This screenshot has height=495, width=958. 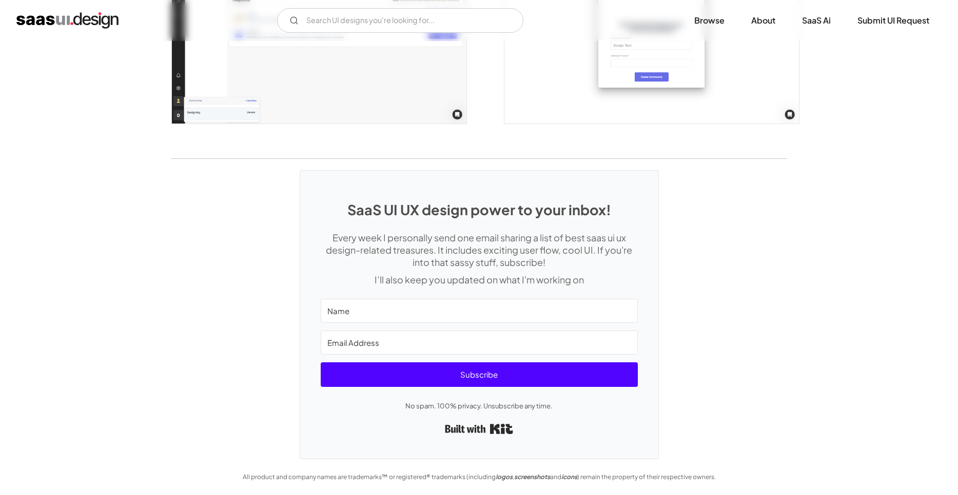 I want to click on a: Submit UI Request, so click(x=893, y=21).